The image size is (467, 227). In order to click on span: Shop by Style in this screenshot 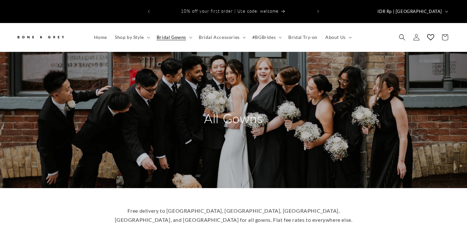, I will do `click(129, 37)`.